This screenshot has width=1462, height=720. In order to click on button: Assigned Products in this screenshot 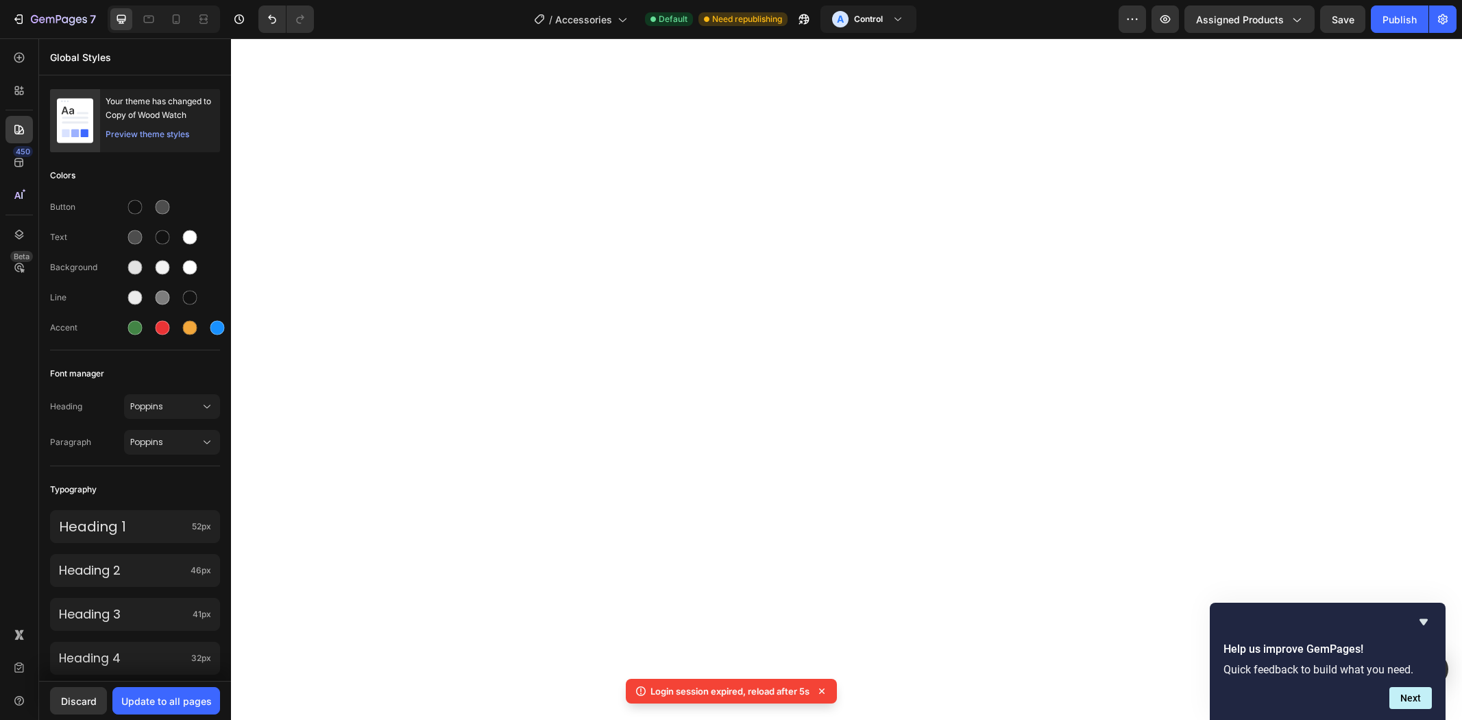, I will do `click(1250, 19)`.